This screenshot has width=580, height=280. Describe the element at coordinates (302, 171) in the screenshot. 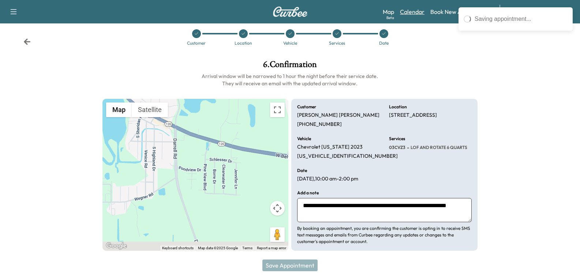

I see `h6: Date` at that location.